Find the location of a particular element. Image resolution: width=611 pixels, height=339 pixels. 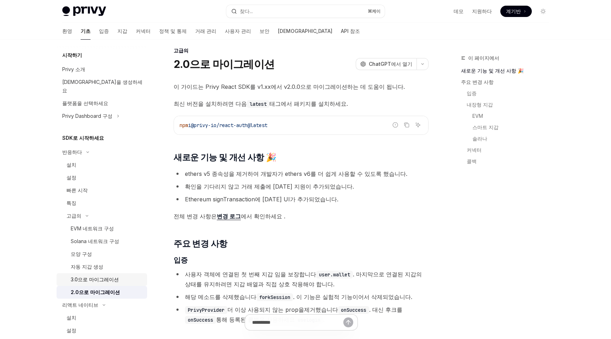

button: 잘못된 코드 신고 is located at coordinates (395, 125).